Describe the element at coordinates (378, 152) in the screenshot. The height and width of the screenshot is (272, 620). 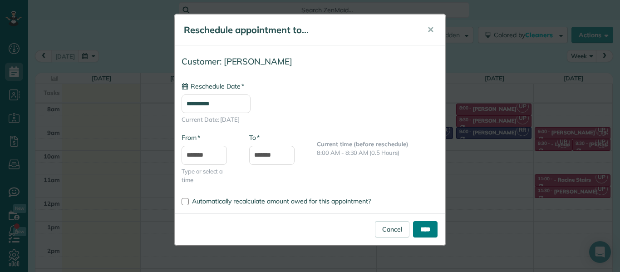
I see `p: 8:00 AM - 8:30 AM (0.5 Hours)` at that location.